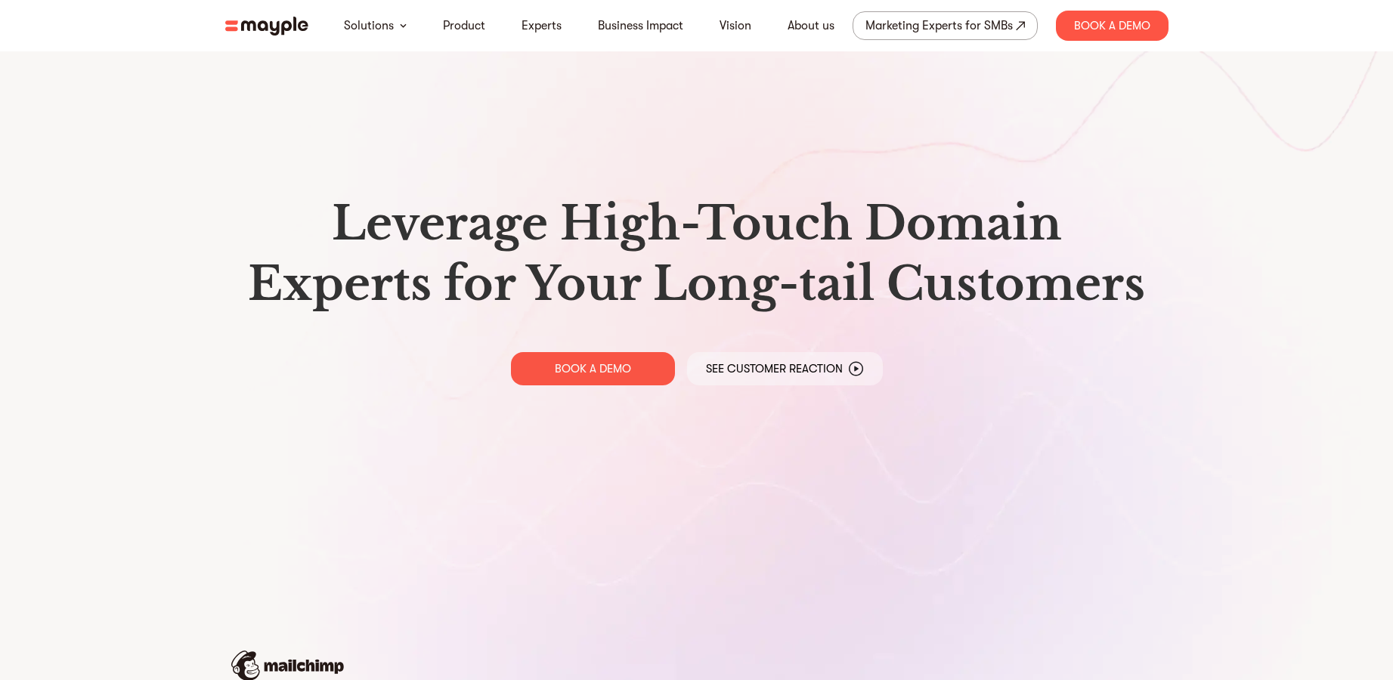  Describe the element at coordinates (640, 26) in the screenshot. I see `a: Business Impact` at that location.